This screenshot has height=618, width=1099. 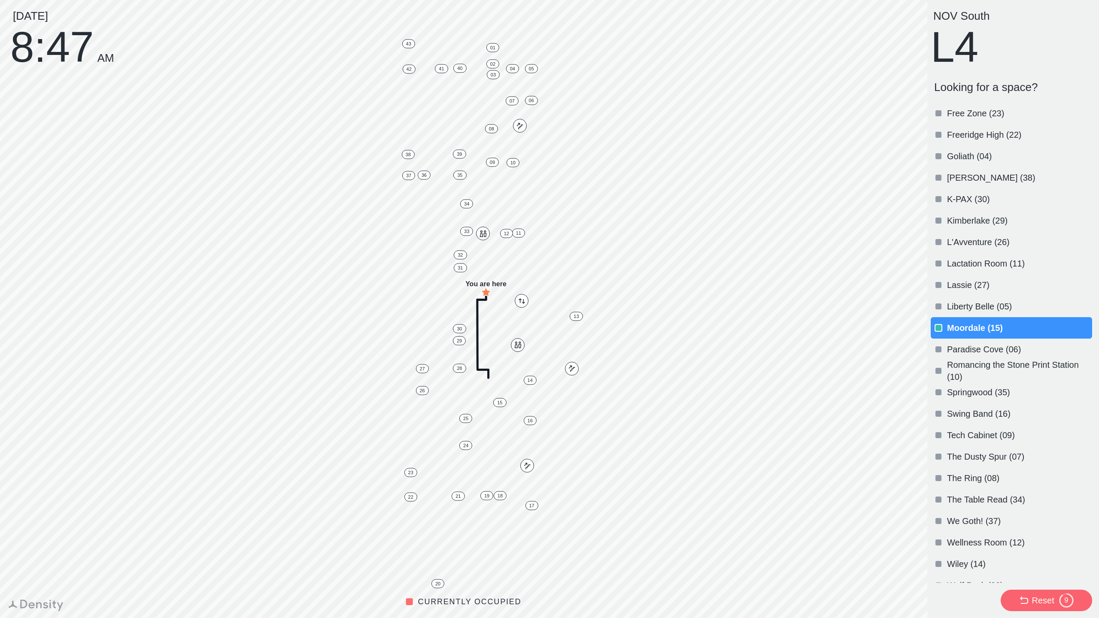 What do you see at coordinates (1019, 242) in the screenshot?
I see `p: L'Avventure (26)` at bounding box center [1019, 242].